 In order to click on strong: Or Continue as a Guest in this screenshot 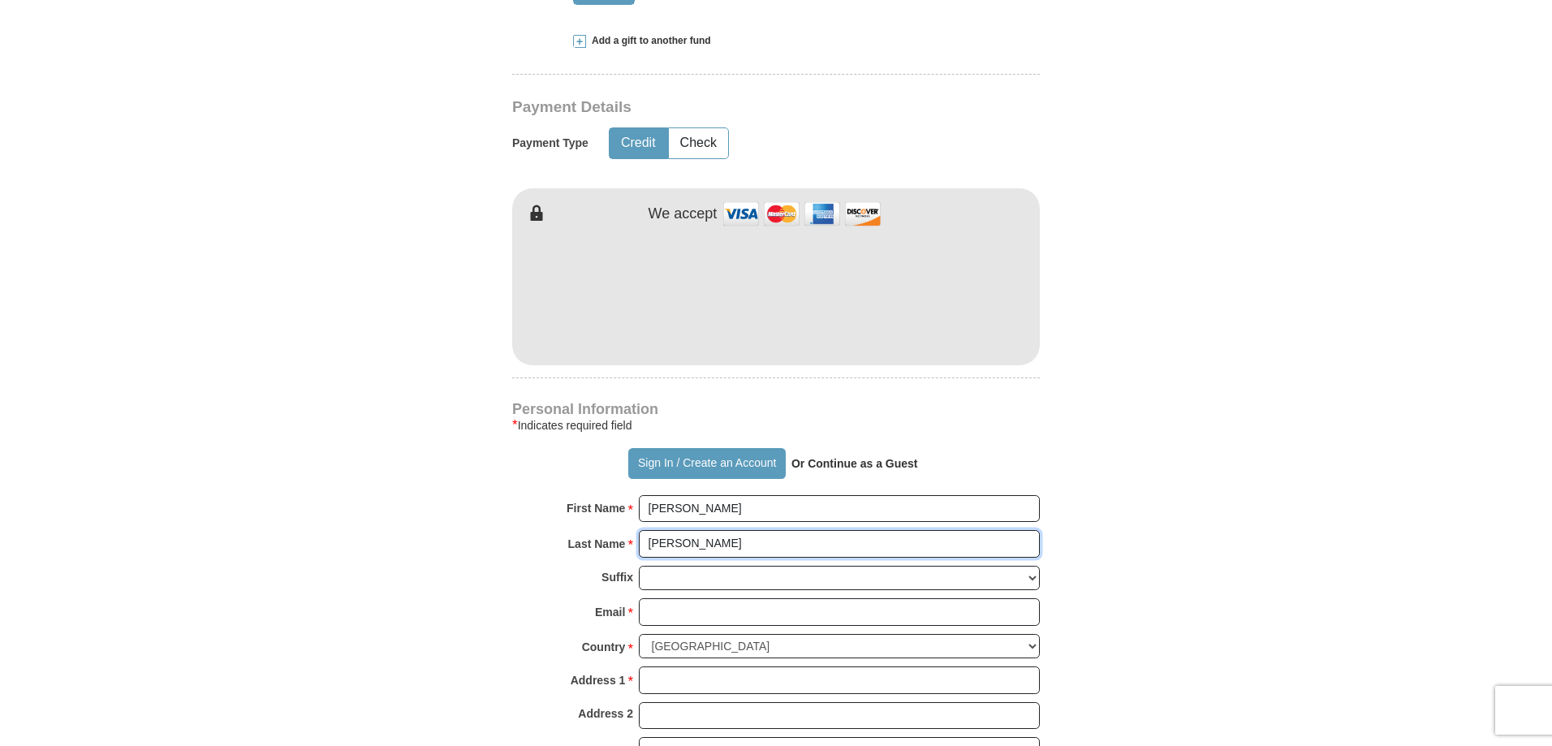, I will do `click(854, 463)`.